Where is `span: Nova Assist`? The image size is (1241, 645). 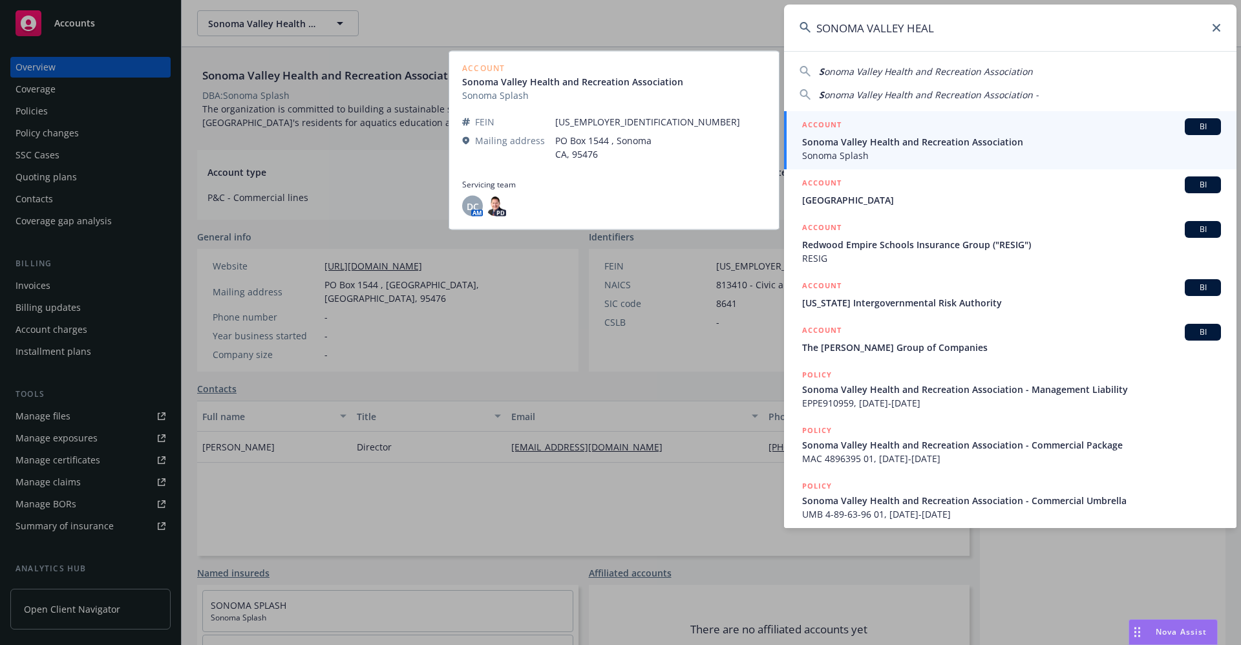
span: Nova Assist is located at coordinates (1181, 632).